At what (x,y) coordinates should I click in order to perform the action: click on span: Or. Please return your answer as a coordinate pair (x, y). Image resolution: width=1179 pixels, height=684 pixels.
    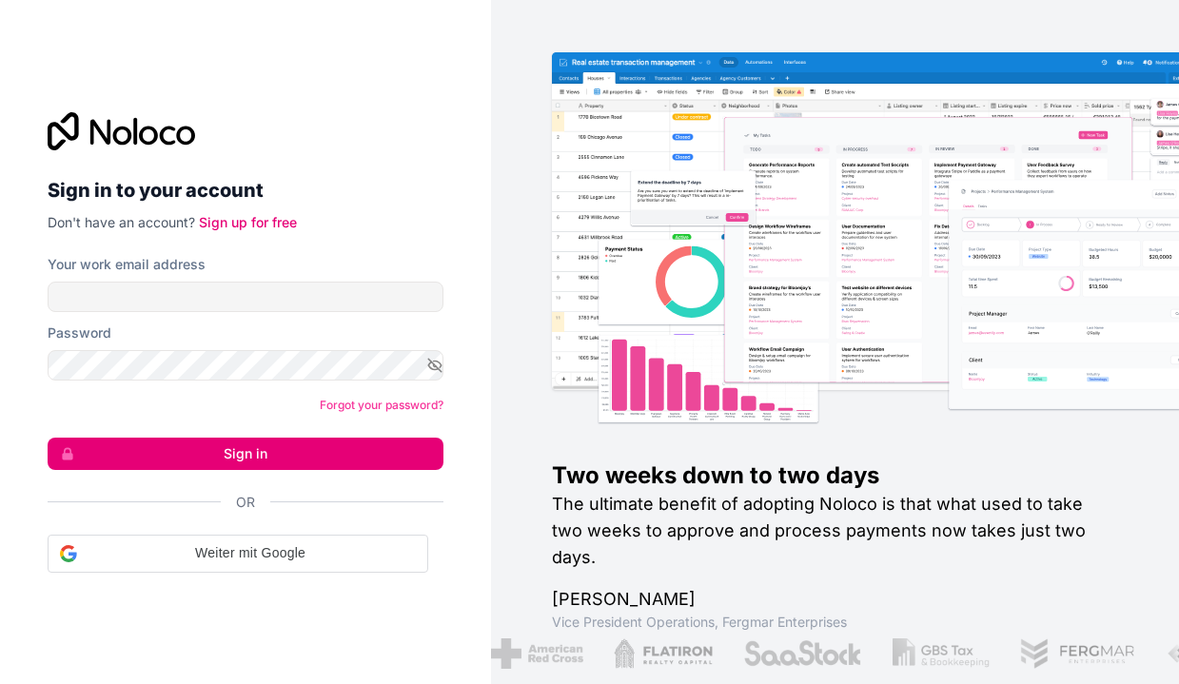
    Looking at the image, I should click on (246, 503).